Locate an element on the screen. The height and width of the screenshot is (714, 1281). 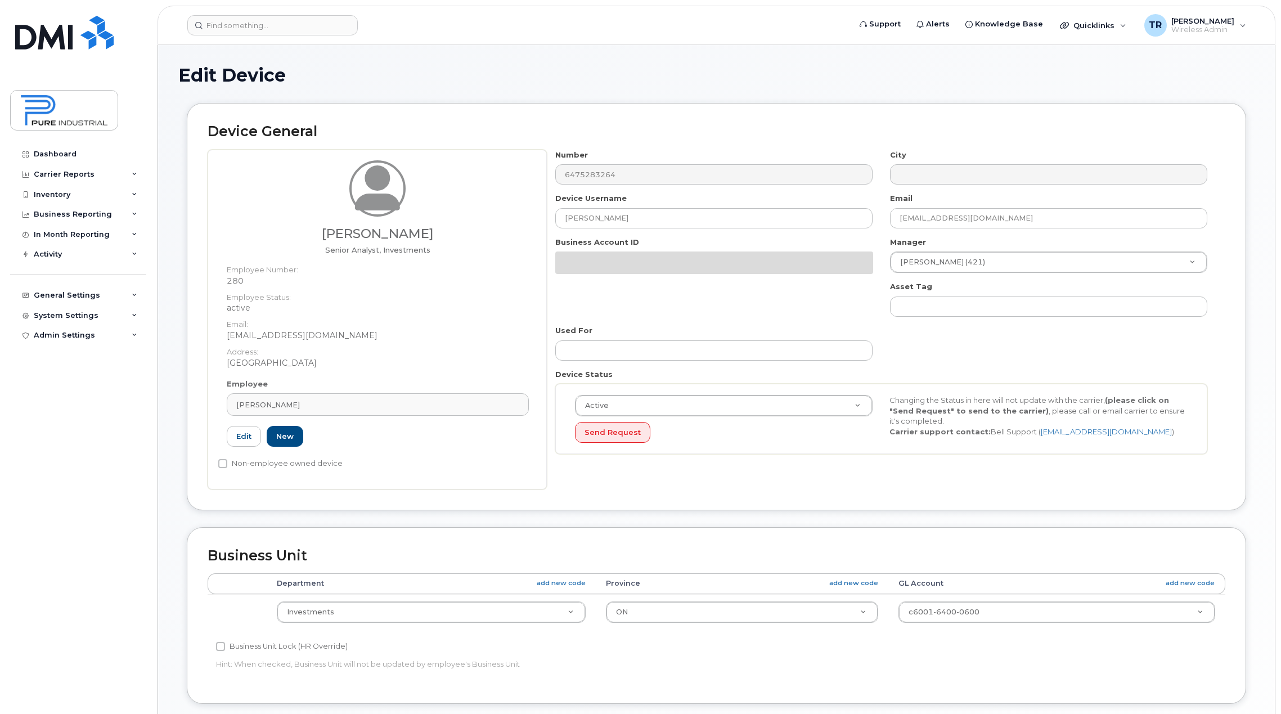
label: Employee is located at coordinates (247, 384).